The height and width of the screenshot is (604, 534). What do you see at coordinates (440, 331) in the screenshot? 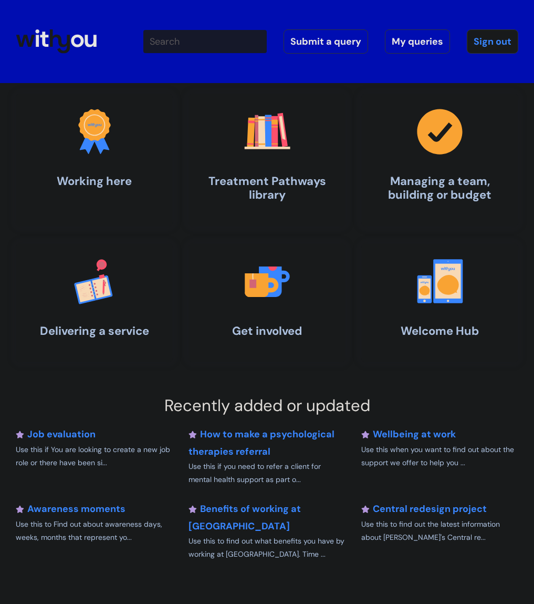
I see `h4: Welcome Hub` at bounding box center [440, 331].